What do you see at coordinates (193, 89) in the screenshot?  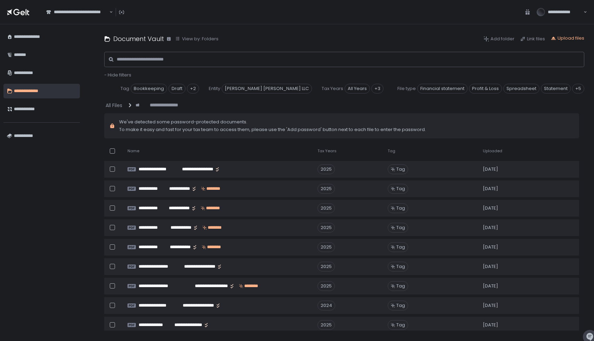 I see `div: +2` at bounding box center [193, 89].